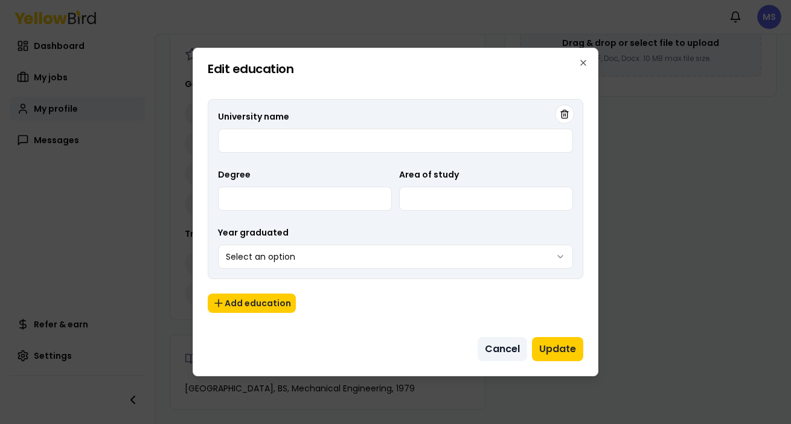  What do you see at coordinates (503, 349) in the screenshot?
I see `button: Cancel` at bounding box center [503, 349].